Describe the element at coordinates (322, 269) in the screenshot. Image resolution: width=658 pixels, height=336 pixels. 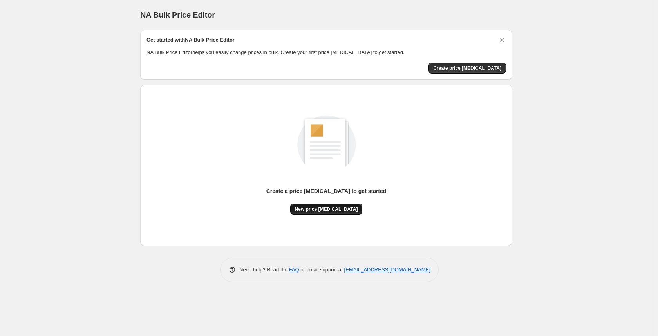
I see `span: or email support at` at that location.